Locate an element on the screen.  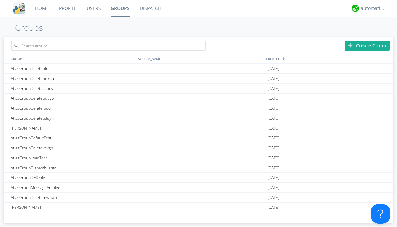
div: AtlasGroupDeletepqkqu is located at coordinates (72, 78).